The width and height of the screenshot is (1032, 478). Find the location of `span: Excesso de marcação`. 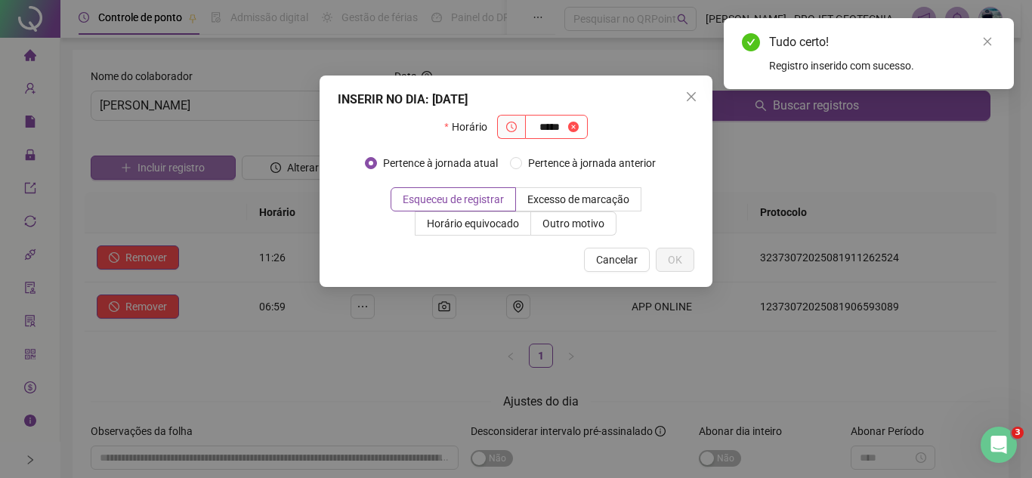

span: Excesso de marcação is located at coordinates (578, 199).